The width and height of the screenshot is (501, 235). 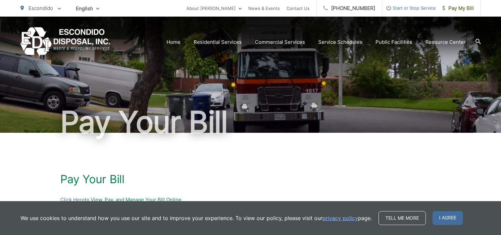 I want to click on a: Commercial Services, so click(x=280, y=42).